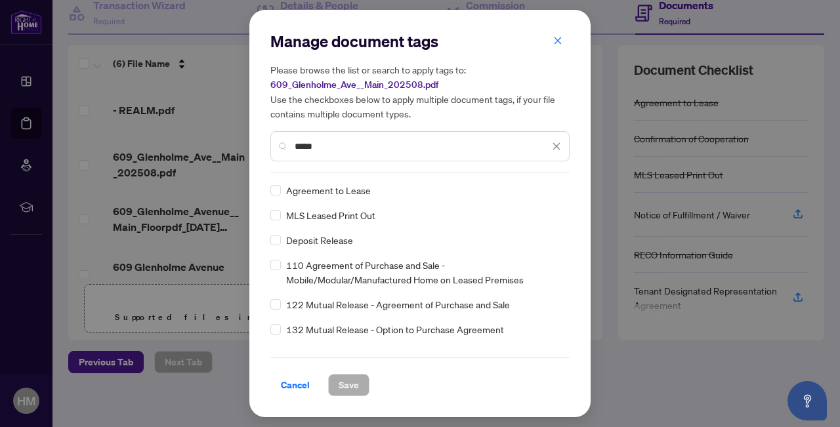 The width and height of the screenshot is (840, 427). I want to click on button: Save, so click(349, 385).